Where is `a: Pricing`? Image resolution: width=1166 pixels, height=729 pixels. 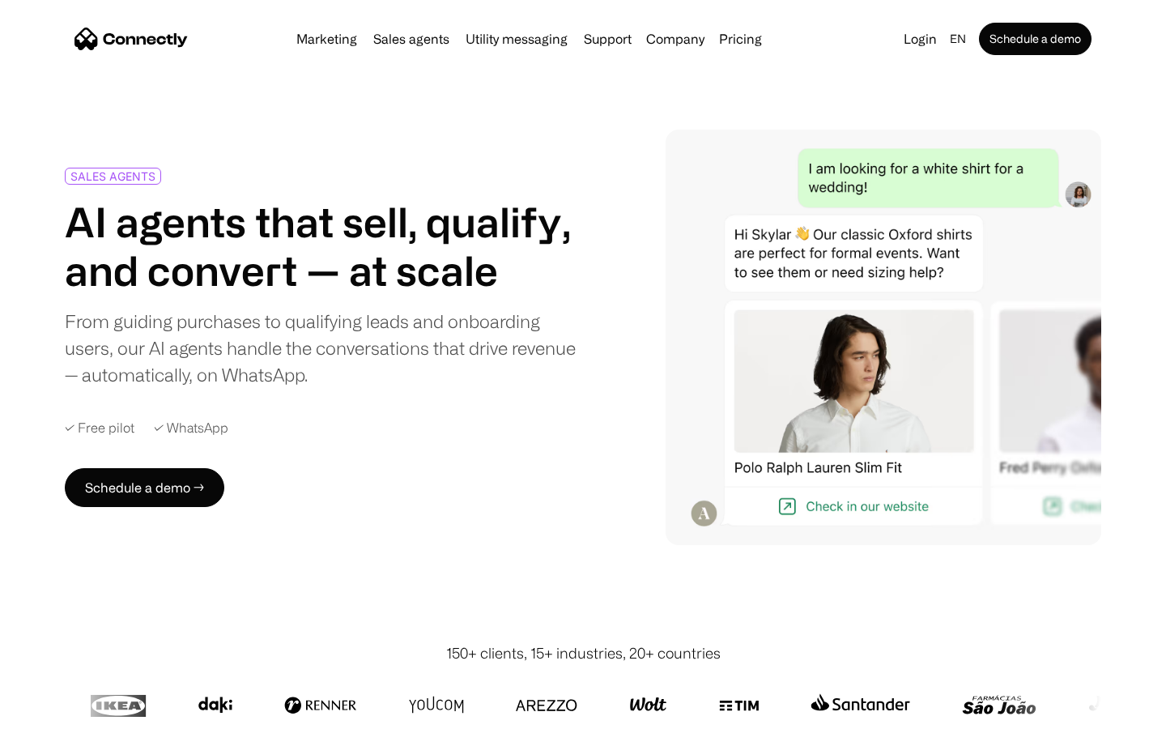
a: Pricing is located at coordinates (740, 39).